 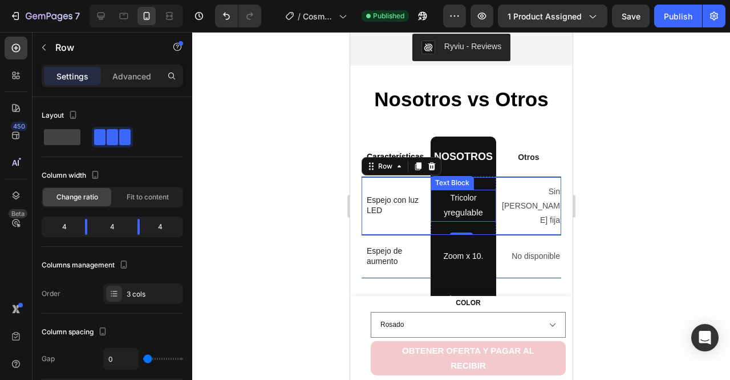 I want to click on span: Cosmetiquera Millonaria., so click(x=318, y=16).